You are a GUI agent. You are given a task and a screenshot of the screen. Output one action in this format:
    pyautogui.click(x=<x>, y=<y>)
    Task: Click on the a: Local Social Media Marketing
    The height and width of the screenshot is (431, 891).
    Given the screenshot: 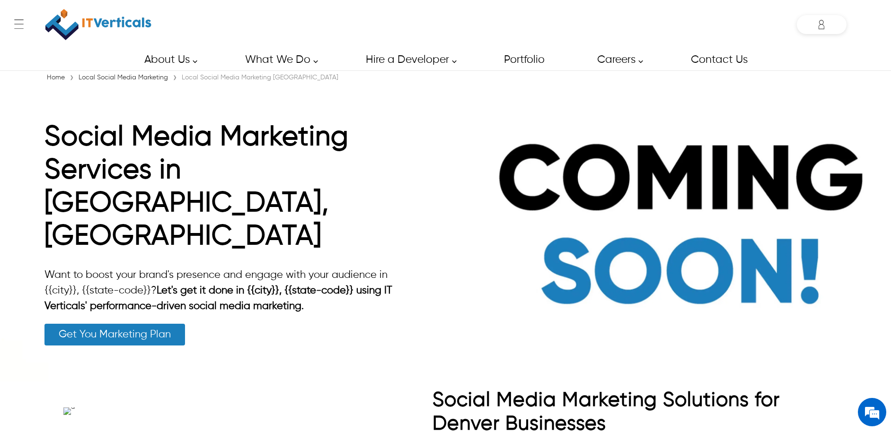 What is the action you would take?
    pyautogui.click(x=123, y=78)
    